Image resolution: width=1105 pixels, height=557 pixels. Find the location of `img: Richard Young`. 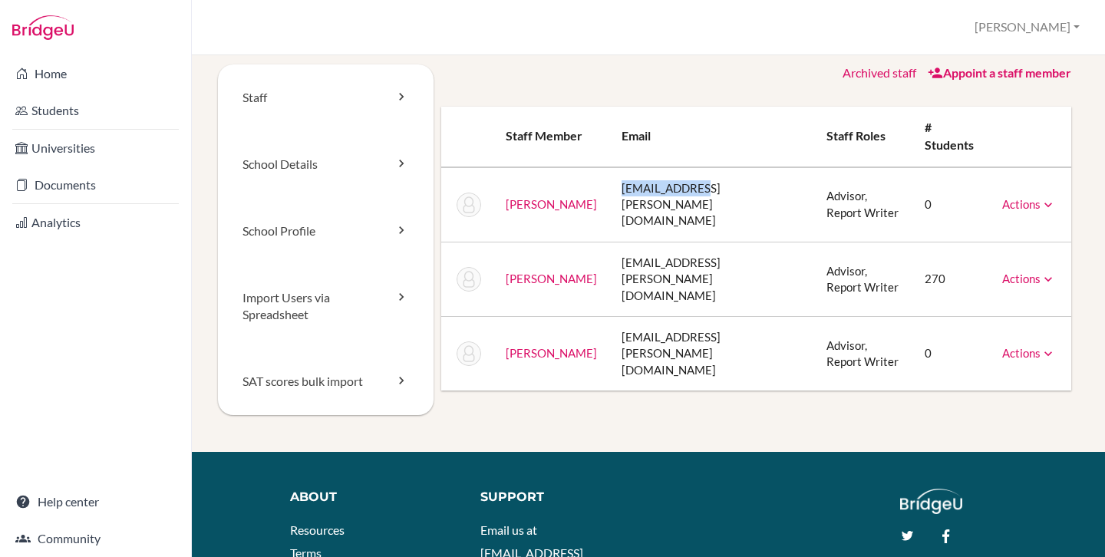

img: Richard Young is located at coordinates (469, 354).